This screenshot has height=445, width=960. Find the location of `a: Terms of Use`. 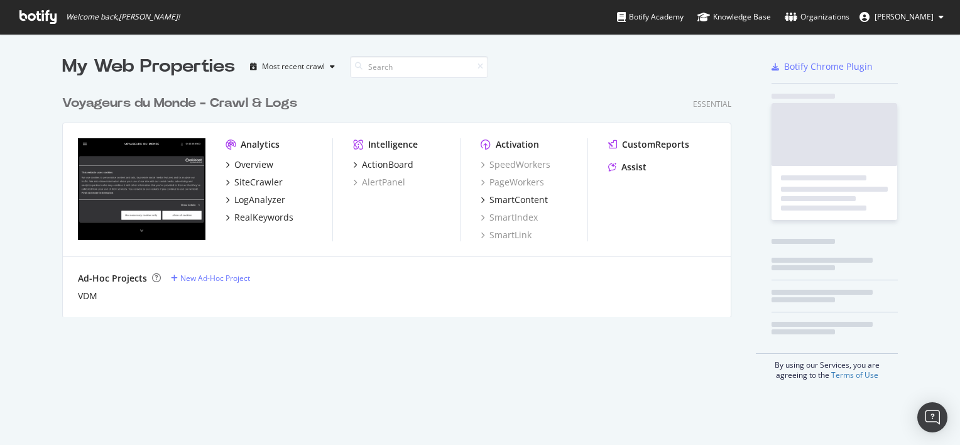

a: Terms of Use is located at coordinates (854, 374).